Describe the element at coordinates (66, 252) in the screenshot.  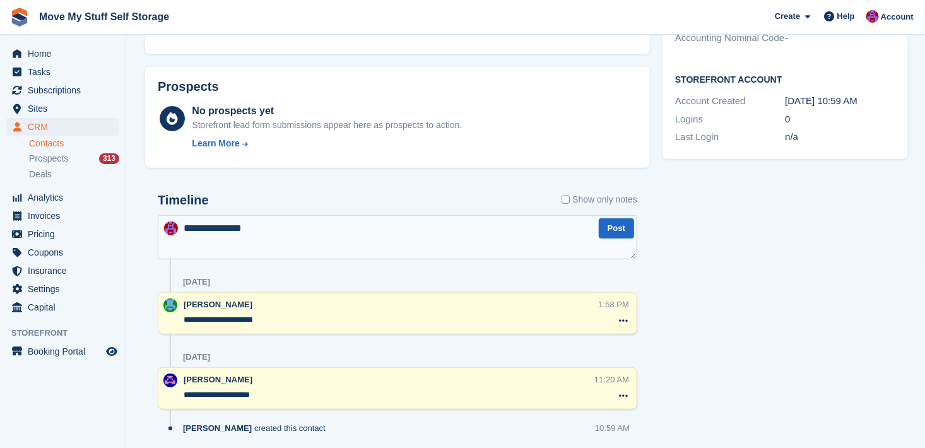
I see `span: Coupons` at that location.